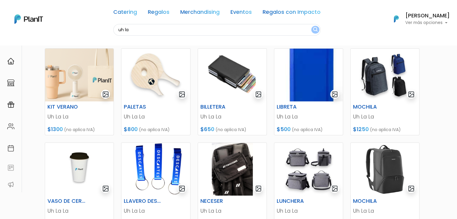 This screenshot has width=457, height=219. Describe the element at coordinates (291, 13) in the screenshot. I see `a: Regalos con Impacto` at that location.